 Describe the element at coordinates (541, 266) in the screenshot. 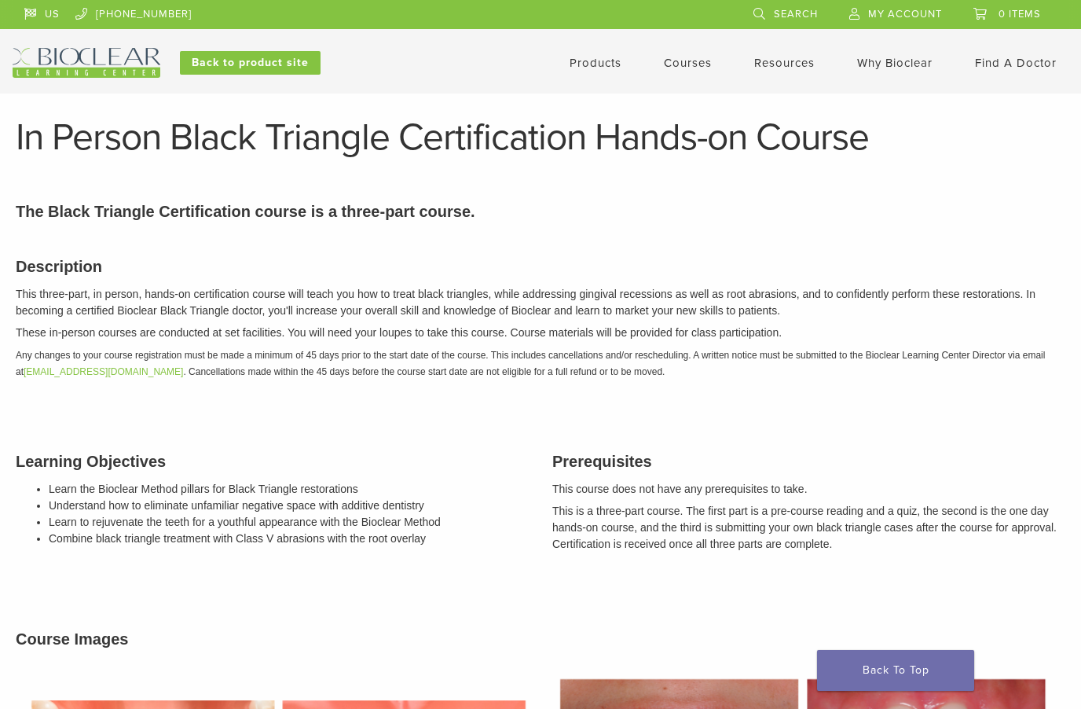

I see `h3: Description` at that location.